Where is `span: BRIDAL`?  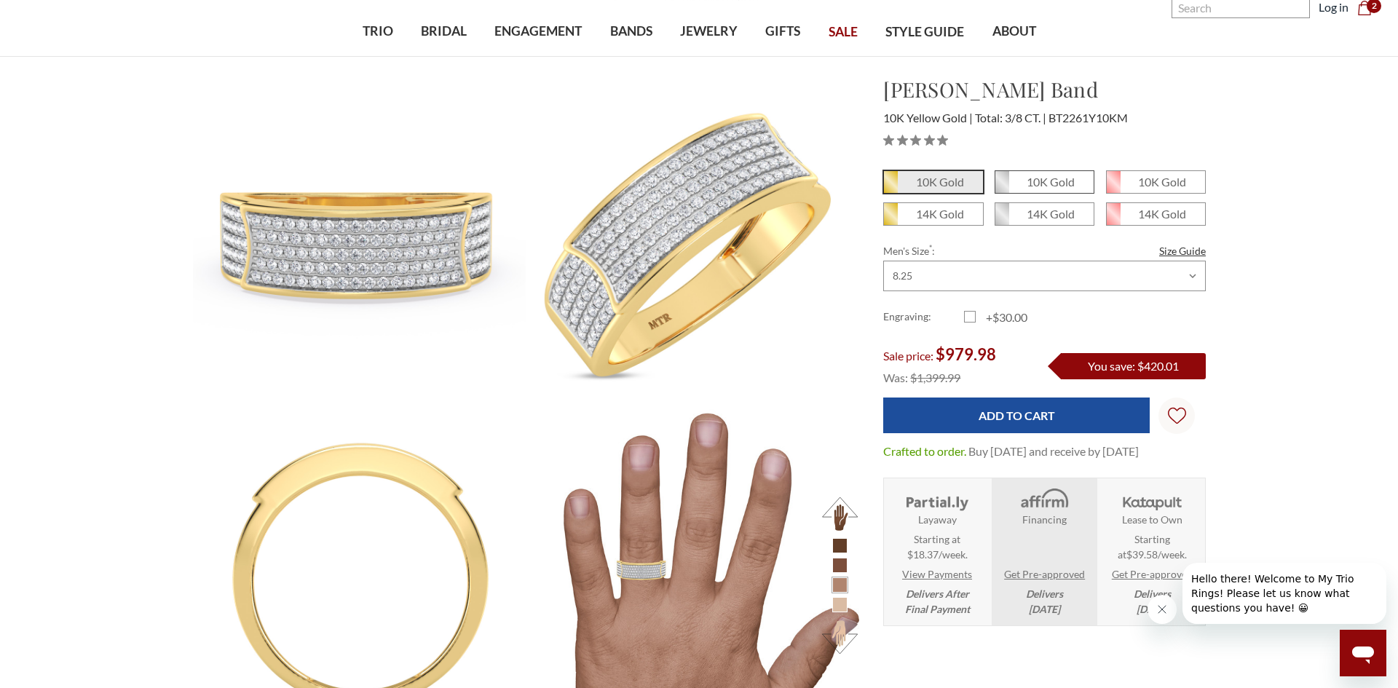 span: BRIDAL is located at coordinates (443, 31).